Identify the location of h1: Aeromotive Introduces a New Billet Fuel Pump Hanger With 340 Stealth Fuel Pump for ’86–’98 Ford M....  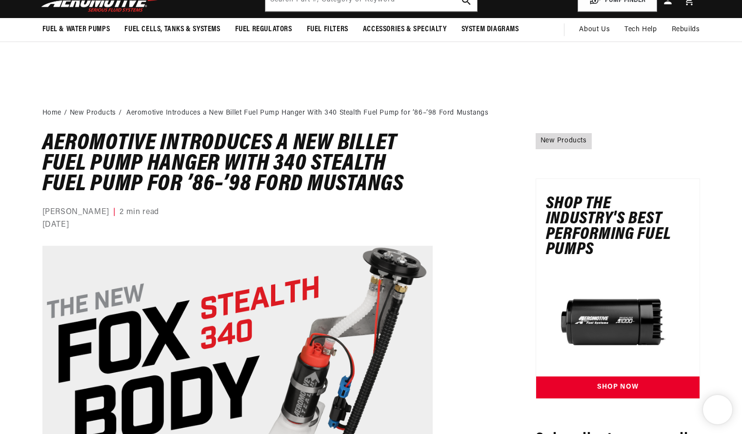
(238, 164).